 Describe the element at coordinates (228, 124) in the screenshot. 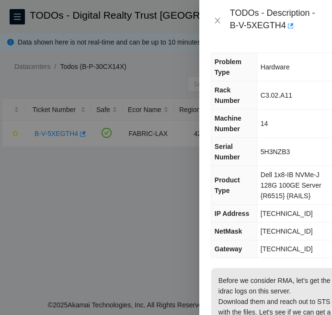

I see `span: Machine Number` at that location.